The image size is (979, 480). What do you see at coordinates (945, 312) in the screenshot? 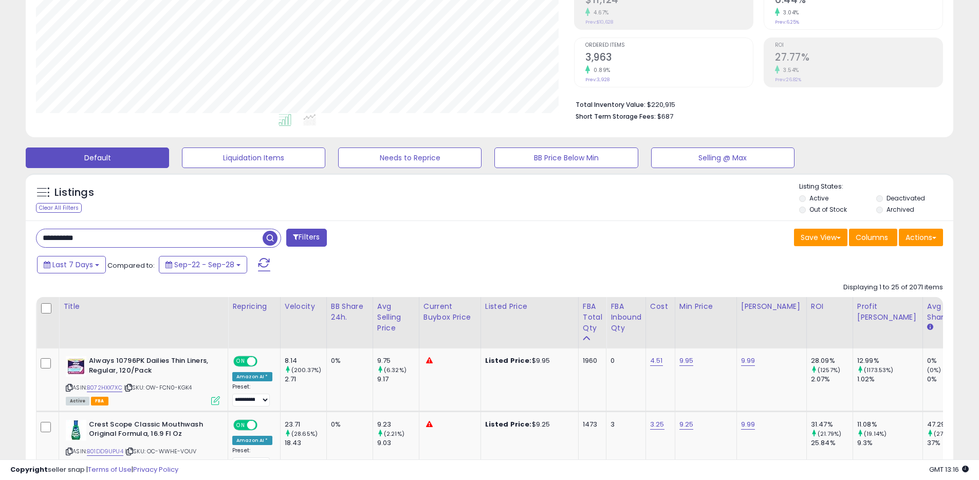
I see `div: Avg BB Share` at bounding box center [945, 312].